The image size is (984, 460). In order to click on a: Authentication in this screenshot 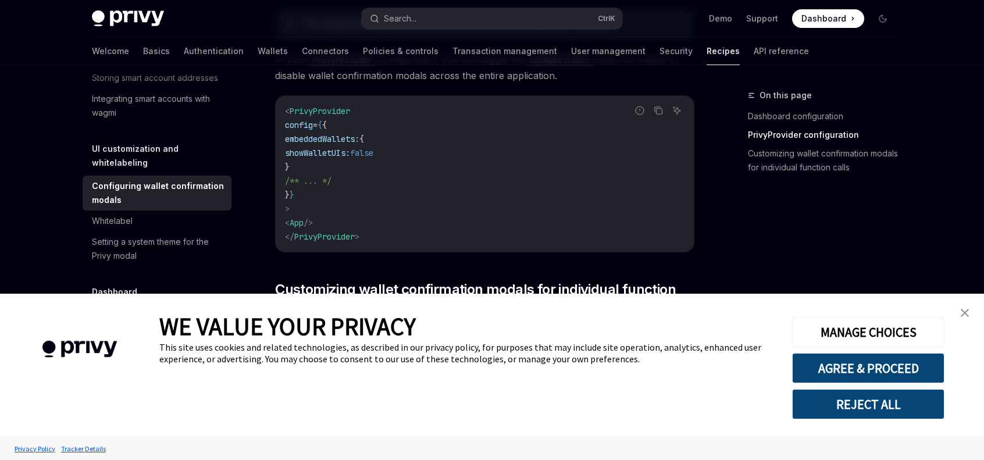, I will do `click(213, 51)`.